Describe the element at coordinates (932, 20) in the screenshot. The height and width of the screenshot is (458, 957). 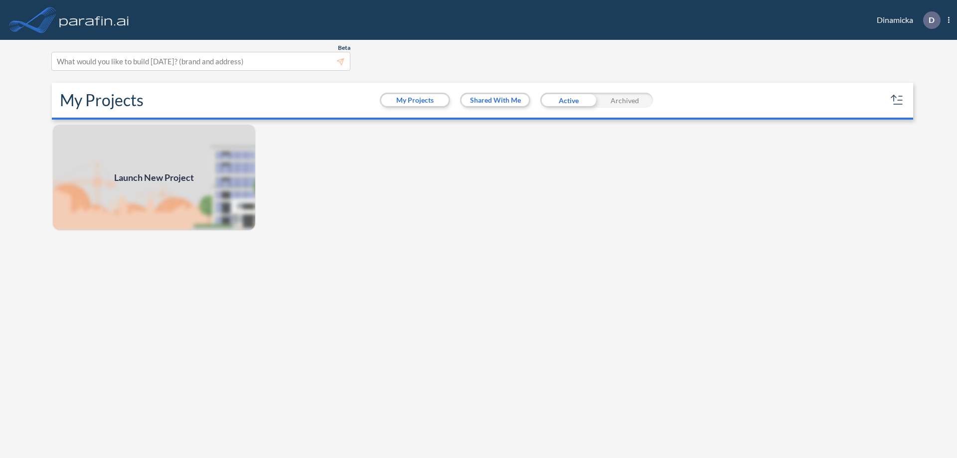
I see `p: D` at that location.